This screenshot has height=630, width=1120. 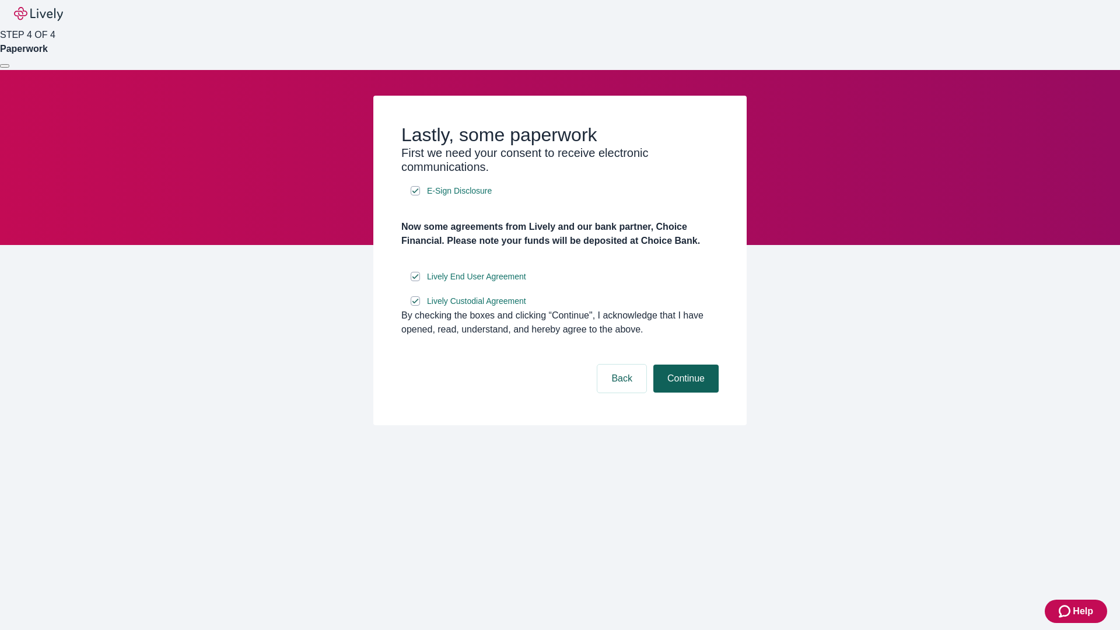 I want to click on h4: Now some agreements from Lively and our bank partner, Choice Financial. Please note your funds wi..., so click(x=560, y=234).